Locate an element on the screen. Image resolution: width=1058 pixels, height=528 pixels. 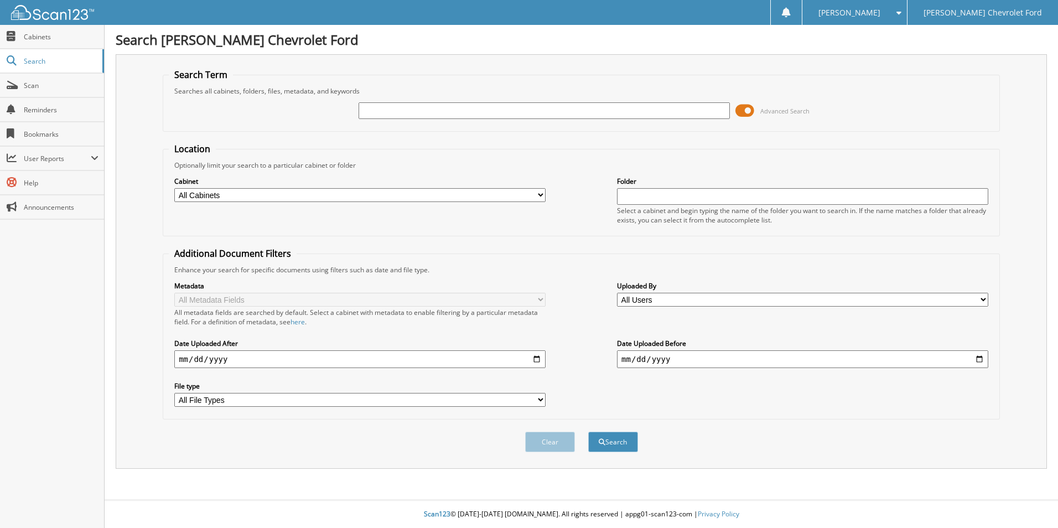
span: Announcements is located at coordinates (61, 207).